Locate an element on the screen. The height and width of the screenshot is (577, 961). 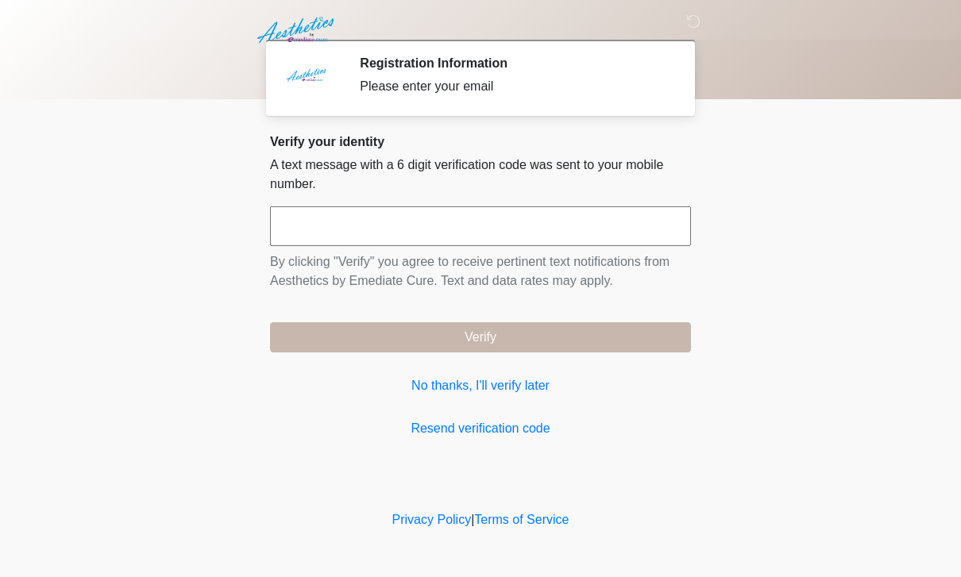
div: Please enter your email is located at coordinates (513, 87).